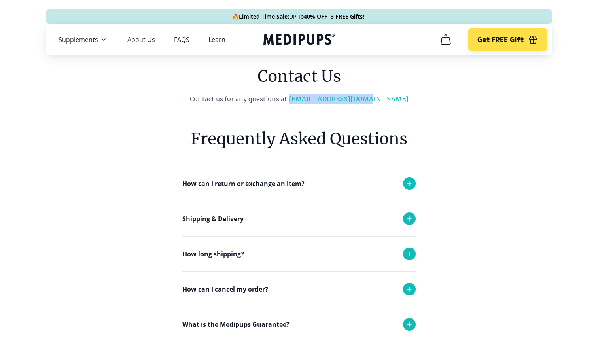 The width and height of the screenshot is (598, 339). I want to click on span: 🔥 UP To +, so click(298, 17).